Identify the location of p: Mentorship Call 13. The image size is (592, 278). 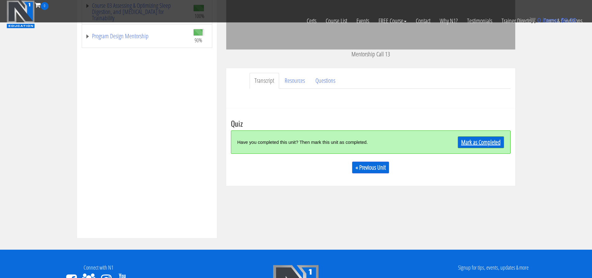
(371, 54).